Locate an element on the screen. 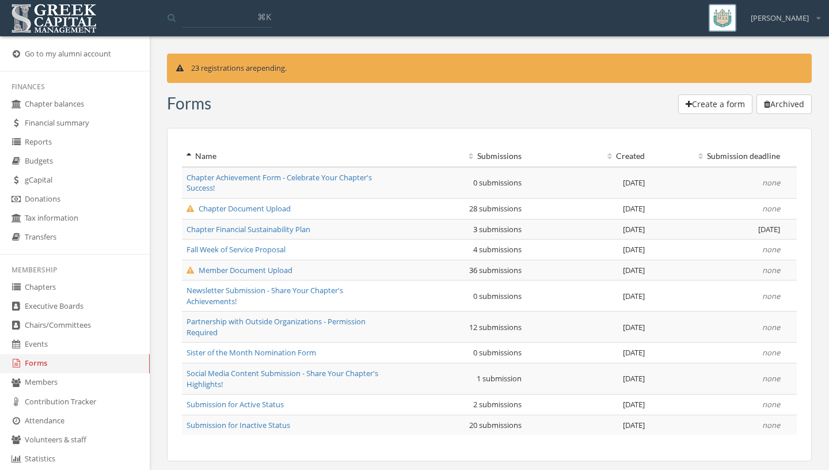  button: Create a form is located at coordinates (715, 104).